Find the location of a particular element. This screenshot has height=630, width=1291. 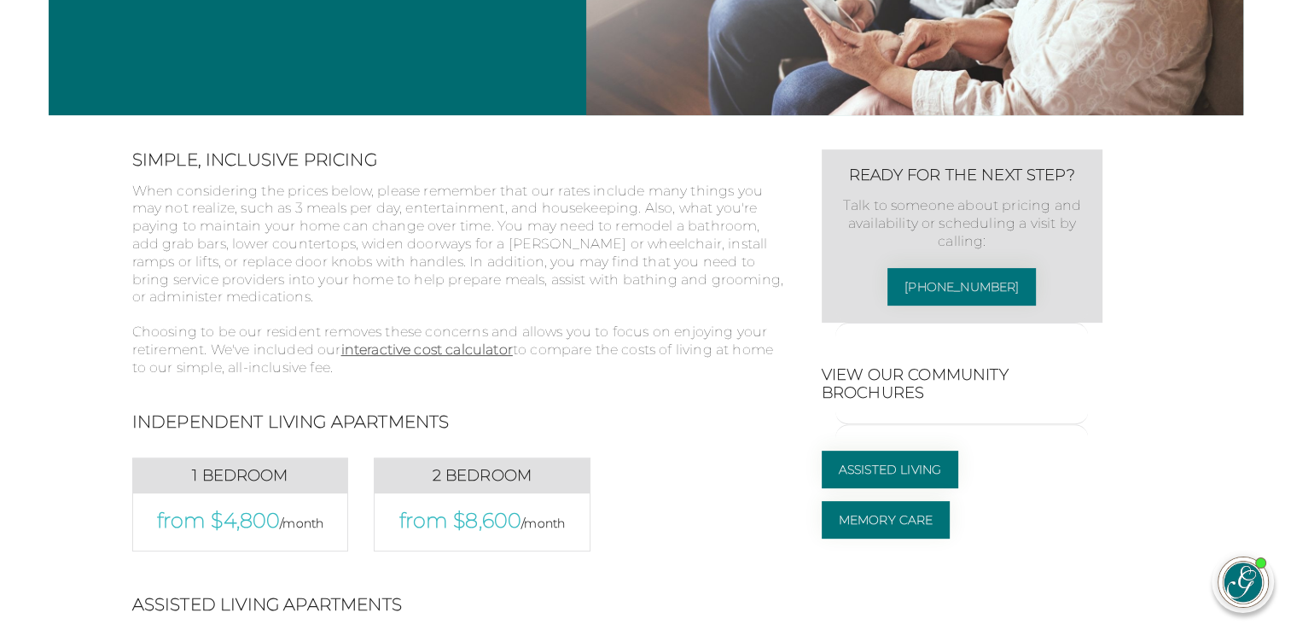

h2: Assisted Living Apartments is located at coordinates (267, 604).